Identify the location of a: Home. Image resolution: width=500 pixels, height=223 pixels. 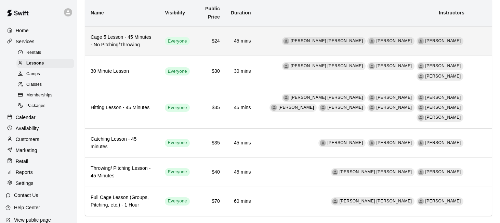
(38, 30).